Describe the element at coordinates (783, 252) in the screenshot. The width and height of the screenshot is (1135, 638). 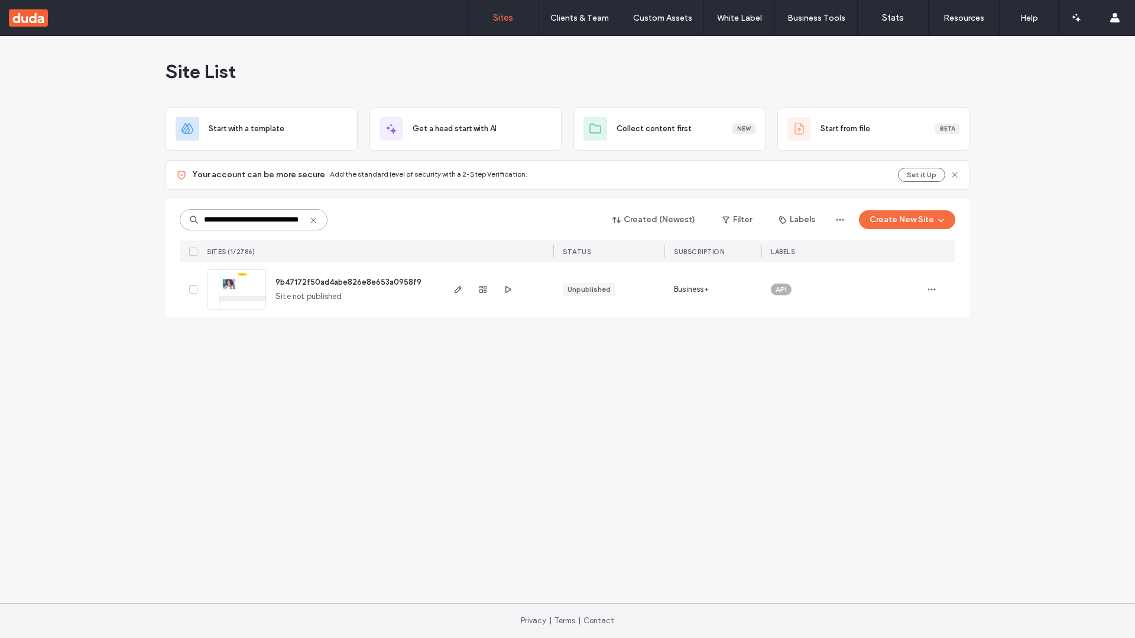
I see `span: LABELS` at that location.